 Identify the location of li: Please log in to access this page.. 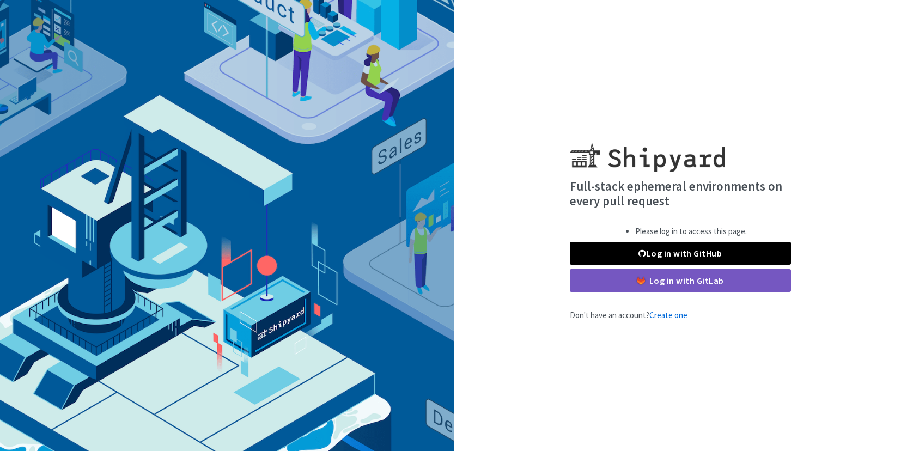
(690, 231).